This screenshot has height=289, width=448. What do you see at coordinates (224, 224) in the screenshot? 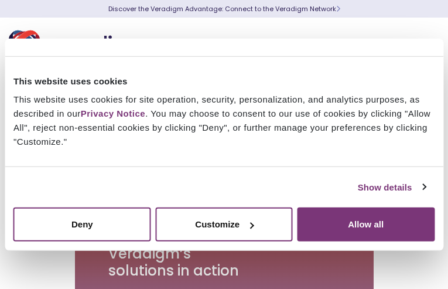
I see `button: Customize` at bounding box center [224, 224].